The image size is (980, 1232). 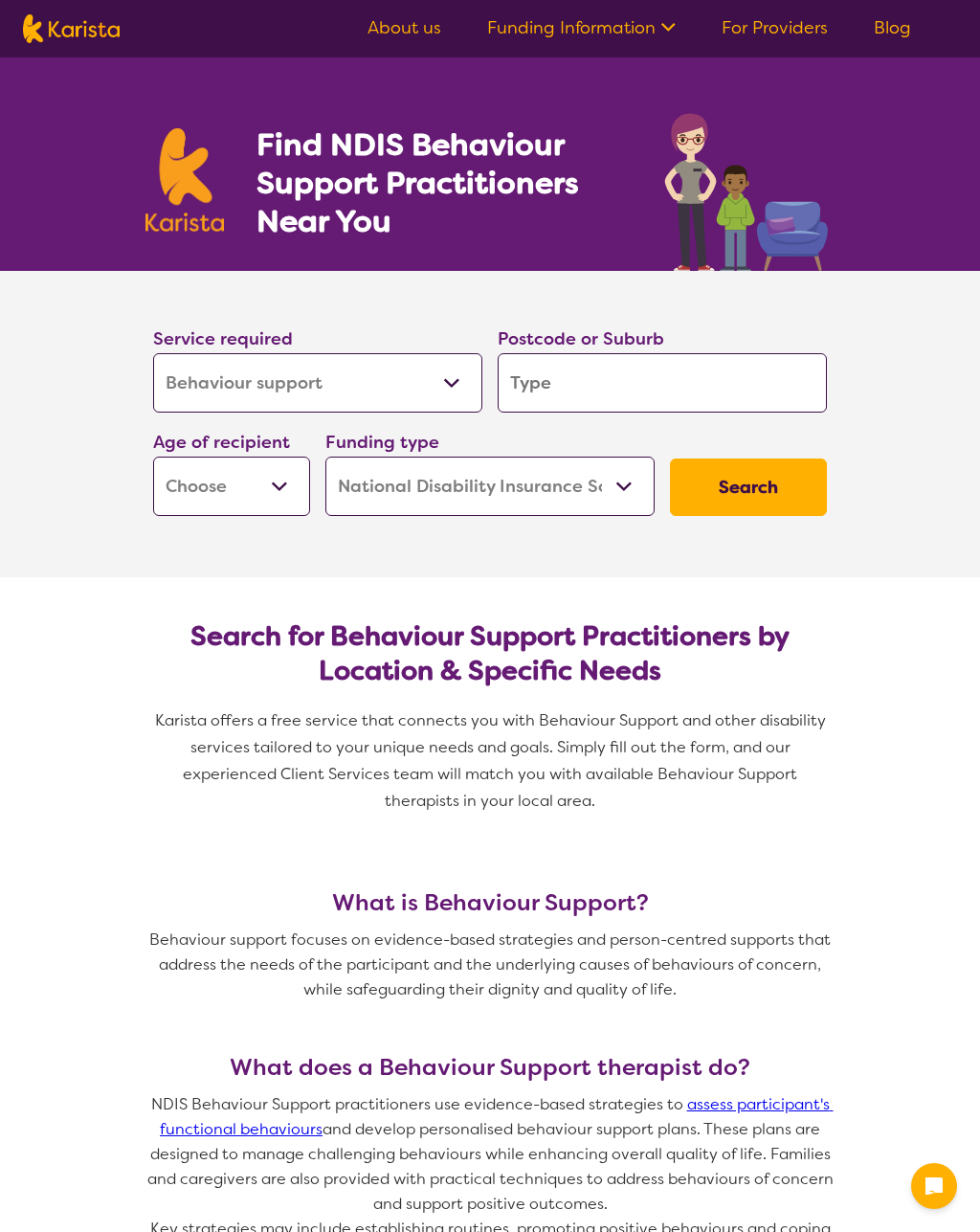 What do you see at coordinates (662, 382) in the screenshot?
I see `input: Type` at bounding box center [662, 382].